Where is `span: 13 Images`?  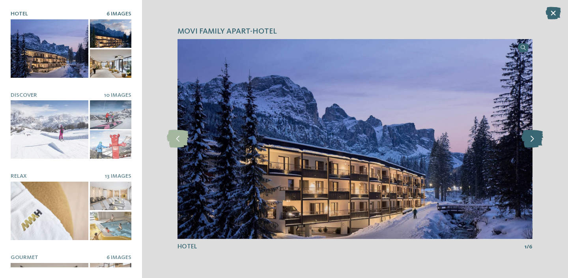 span: 13 Images is located at coordinates (118, 176).